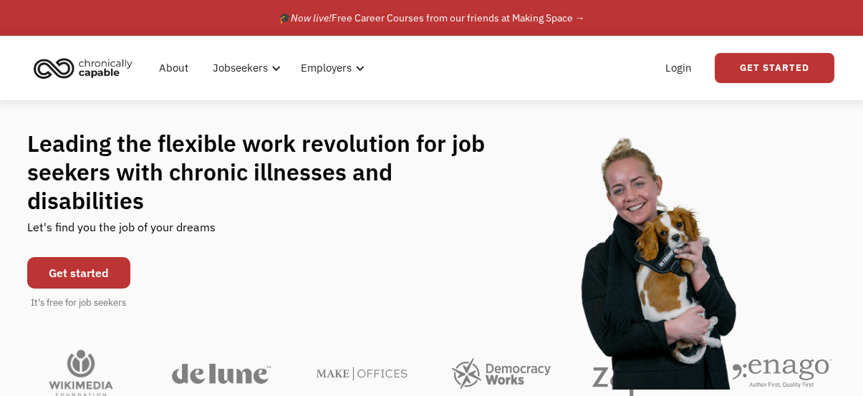 The width and height of the screenshot is (863, 396). Describe the element at coordinates (173, 68) in the screenshot. I see `a: About` at that location.